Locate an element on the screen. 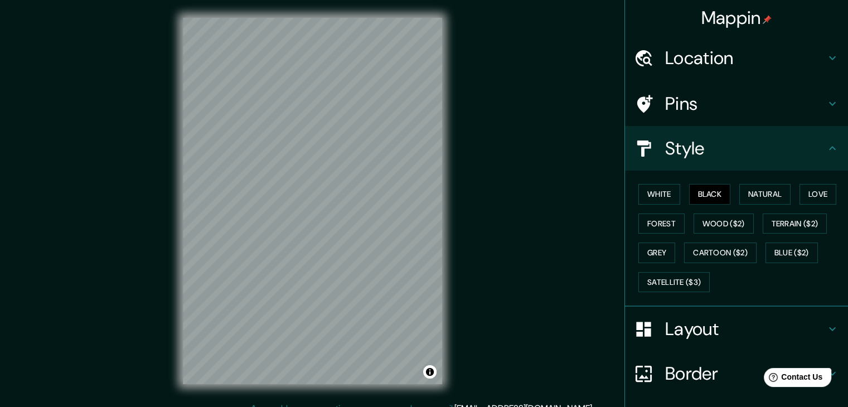 The image size is (848, 407). h4: Pins is located at coordinates (746, 104).